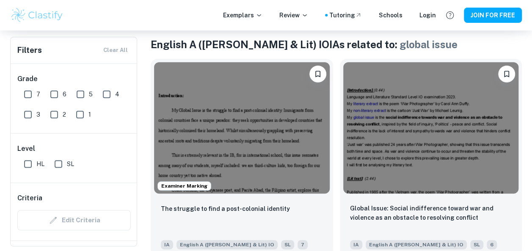  I want to click on h6: Grade, so click(74, 79).